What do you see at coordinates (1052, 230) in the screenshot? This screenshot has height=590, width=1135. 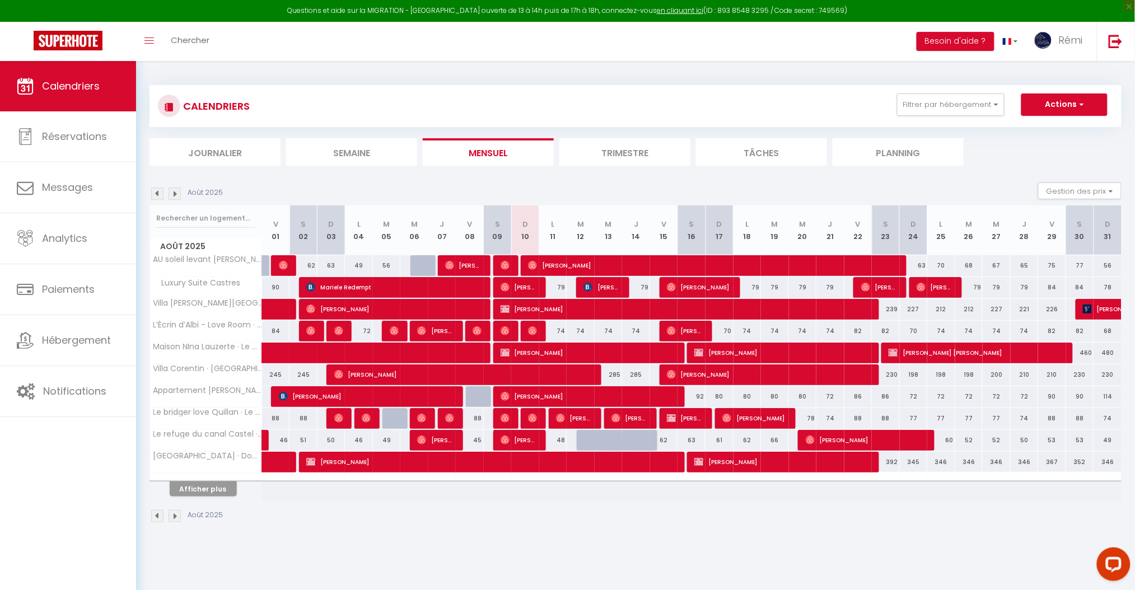 I see `th: 29` at bounding box center [1052, 230].